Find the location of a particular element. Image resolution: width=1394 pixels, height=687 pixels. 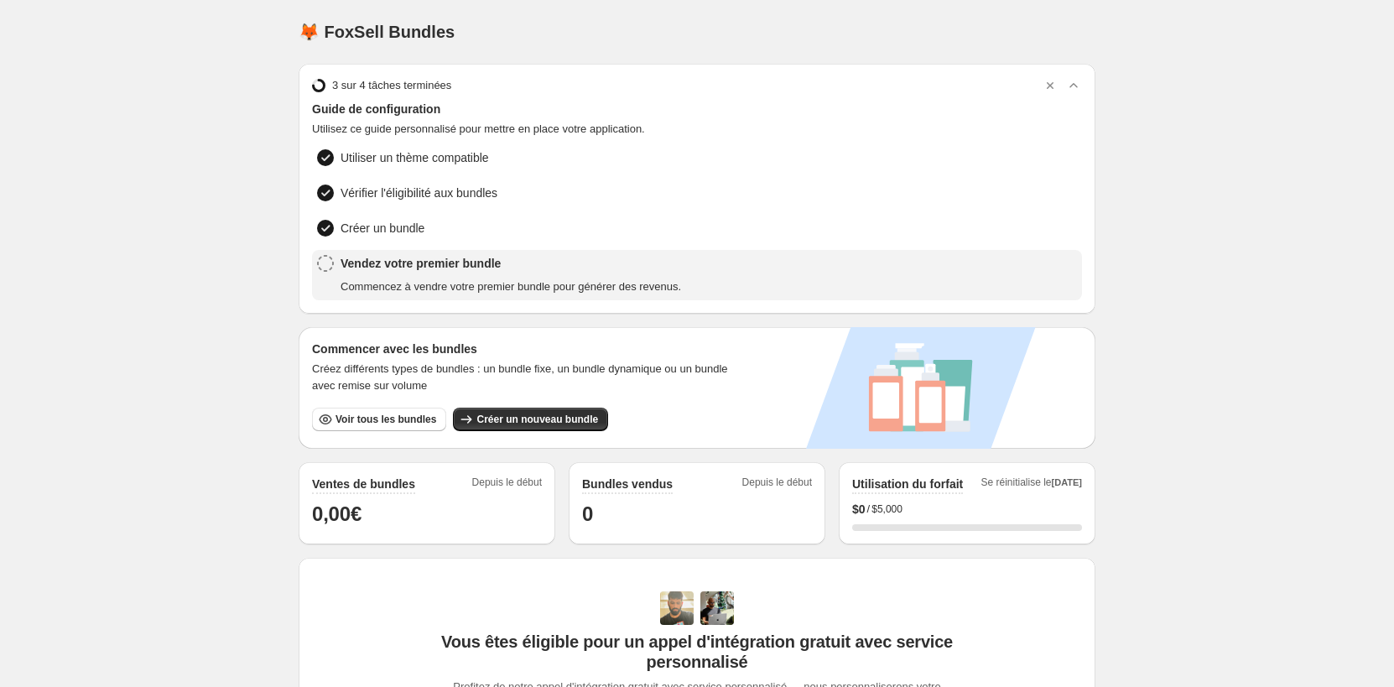

span: $ 0 is located at coordinates (859, 509).